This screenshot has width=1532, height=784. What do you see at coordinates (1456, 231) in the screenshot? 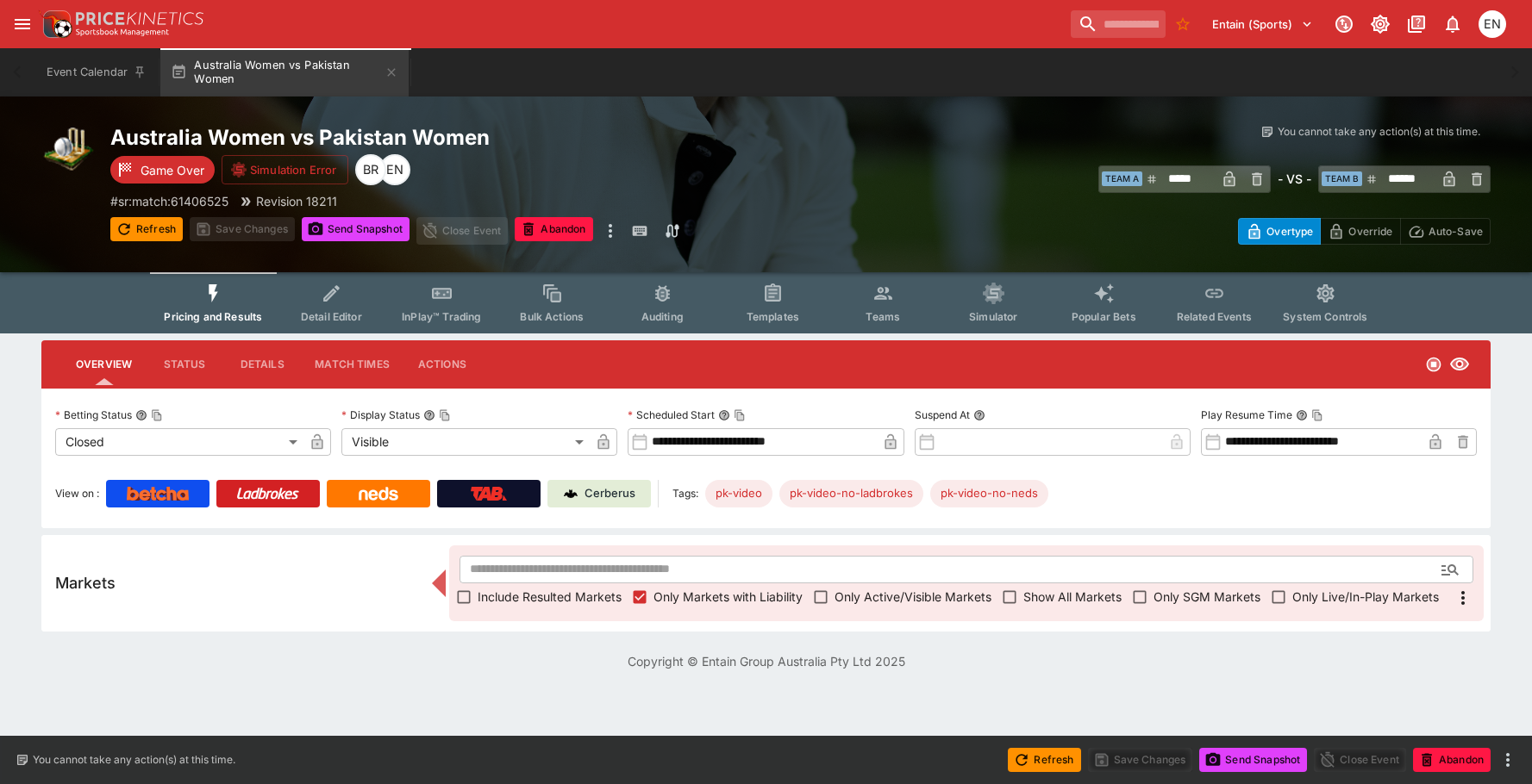
I see `p: Auto-Save` at bounding box center [1456, 231].